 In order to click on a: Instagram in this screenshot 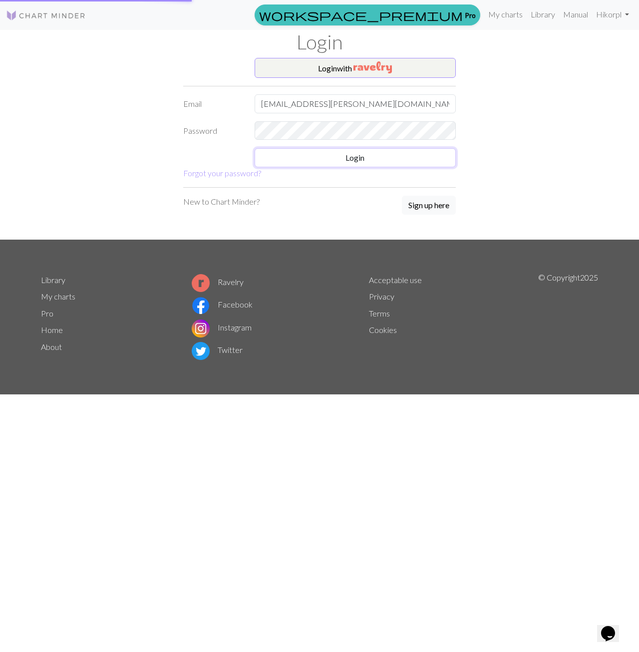, I will do `click(222, 327)`.